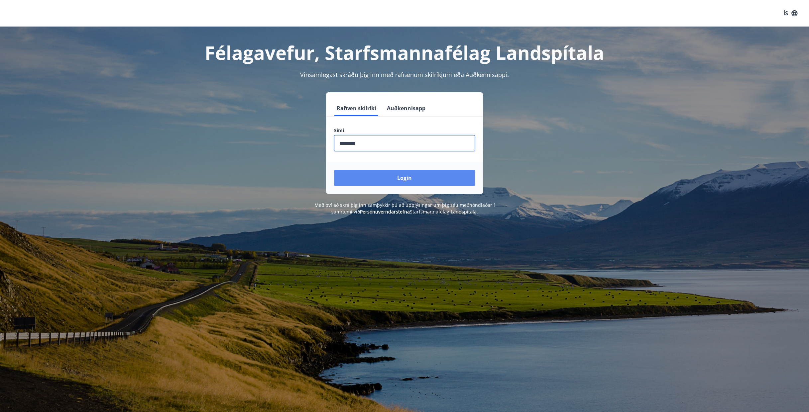 This screenshot has height=412, width=809. Describe the element at coordinates (404, 131) in the screenshot. I see `label: Sími` at that location.